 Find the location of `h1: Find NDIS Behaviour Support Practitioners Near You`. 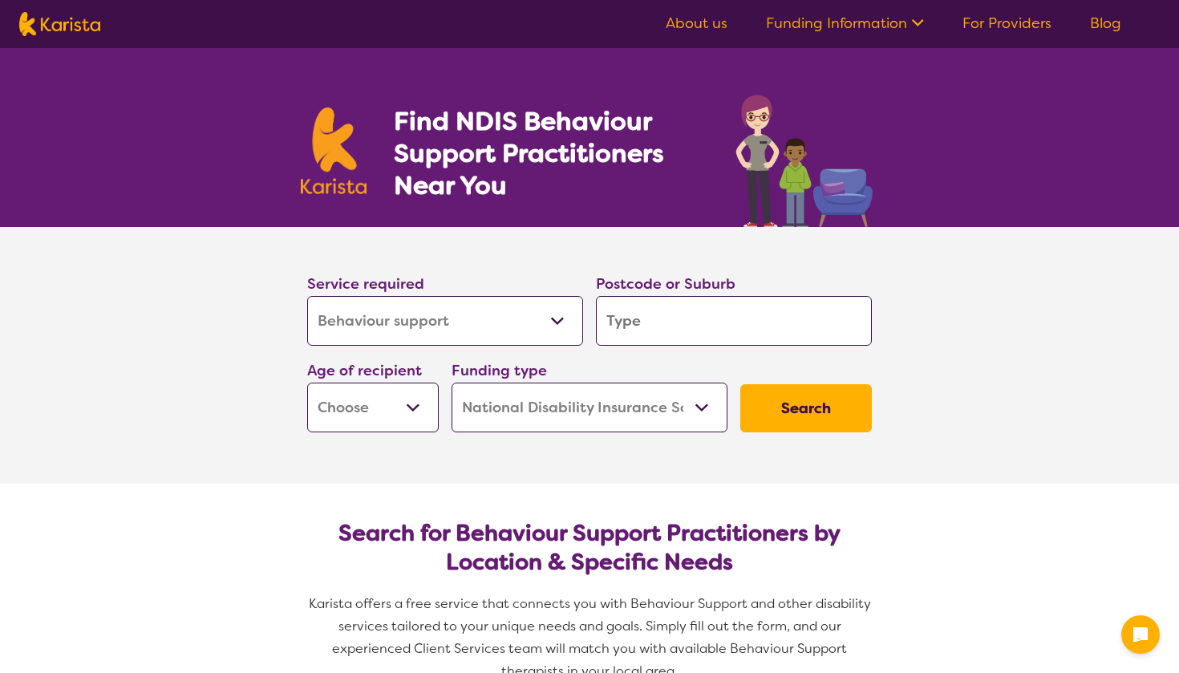

h1: Find NDIS Behaviour Support Practitioners Near You is located at coordinates (548, 153).